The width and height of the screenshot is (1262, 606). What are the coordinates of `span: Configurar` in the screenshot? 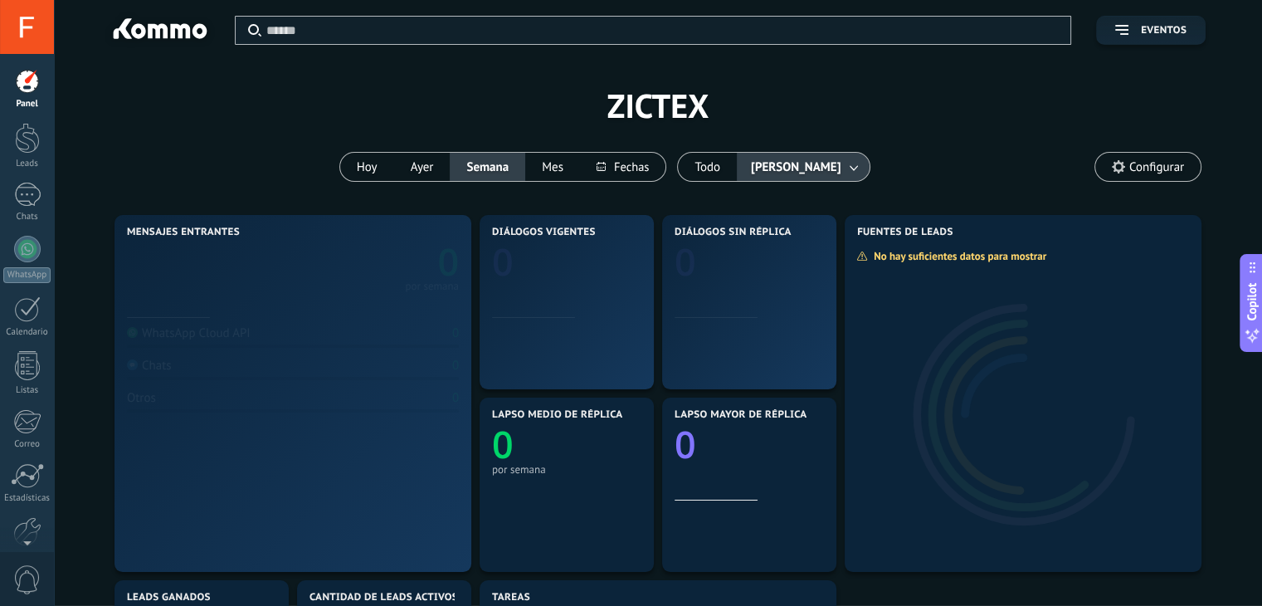 It's located at (1156, 167).